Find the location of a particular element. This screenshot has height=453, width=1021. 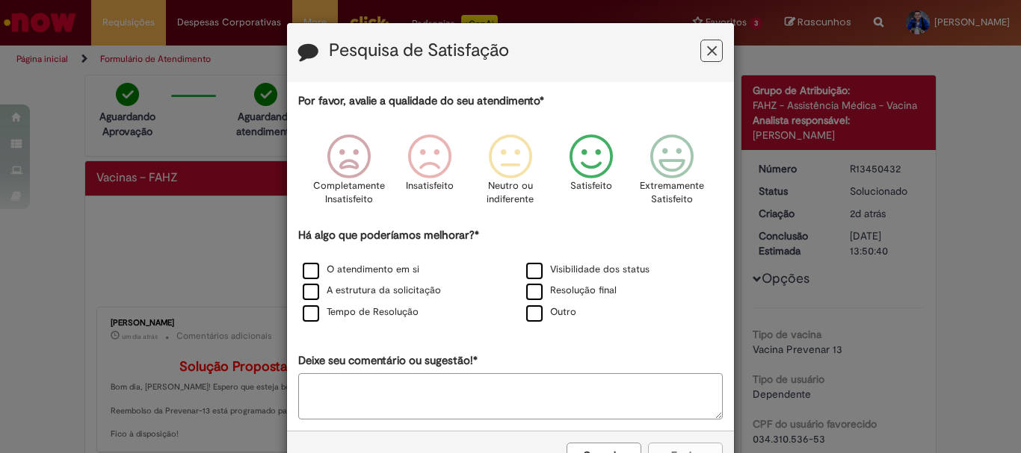

label: O atendimento em si is located at coordinates (361, 270).